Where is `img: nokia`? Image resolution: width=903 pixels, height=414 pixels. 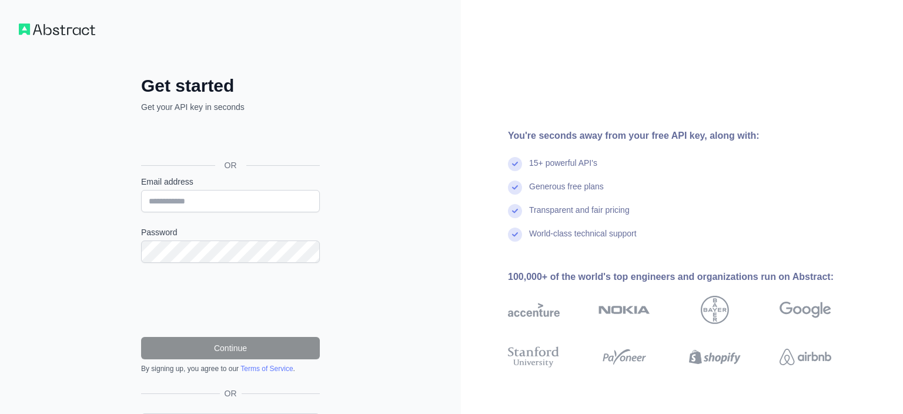 img: nokia is located at coordinates (624, 310).